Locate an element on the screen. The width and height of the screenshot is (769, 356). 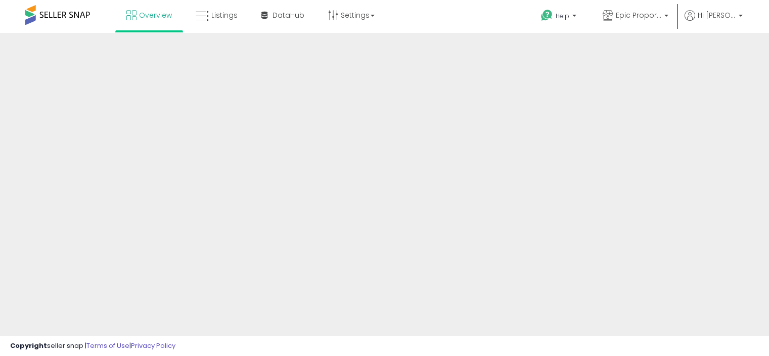
span: Overview is located at coordinates (155, 15).